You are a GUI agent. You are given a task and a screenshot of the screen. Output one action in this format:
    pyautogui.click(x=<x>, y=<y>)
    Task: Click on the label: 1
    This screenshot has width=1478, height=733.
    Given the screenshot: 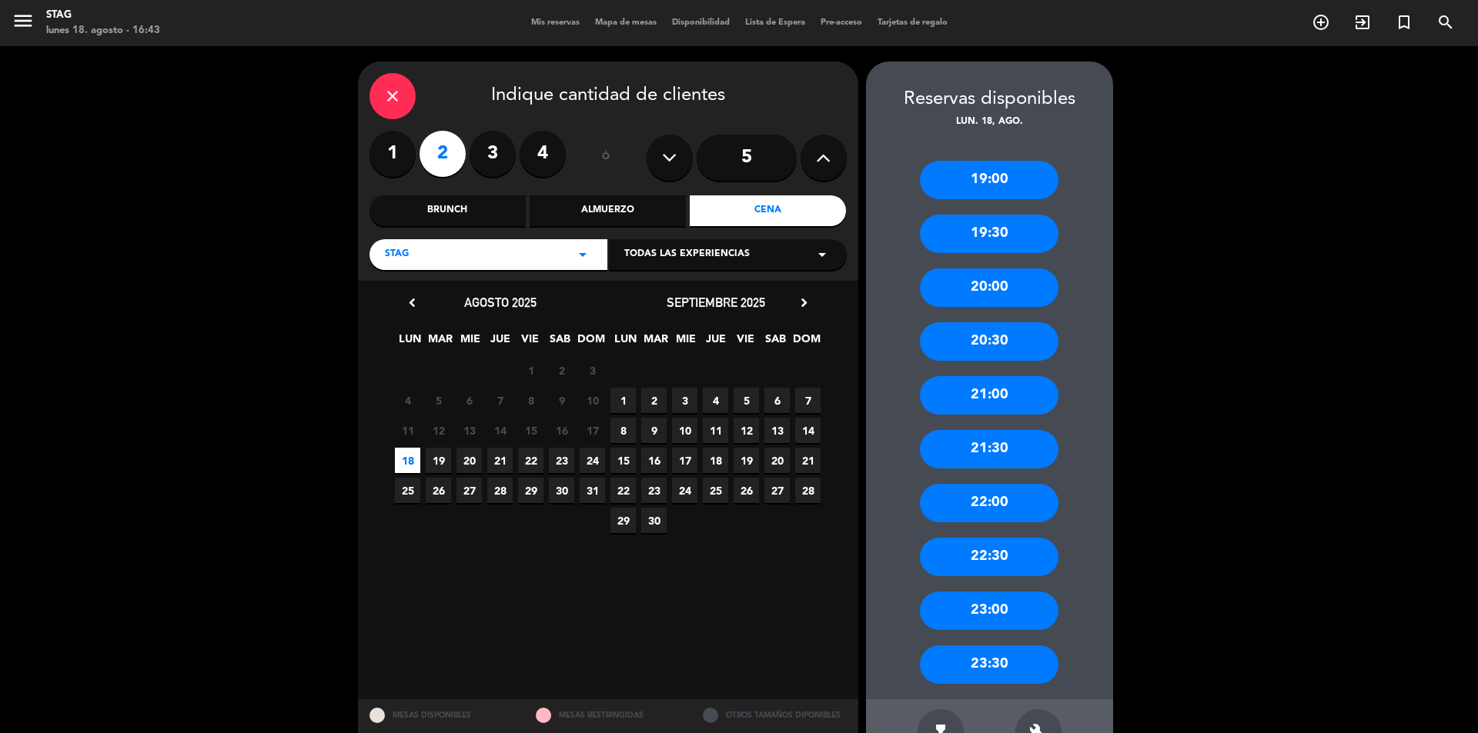 What is the action you would take?
    pyautogui.click(x=392, y=154)
    